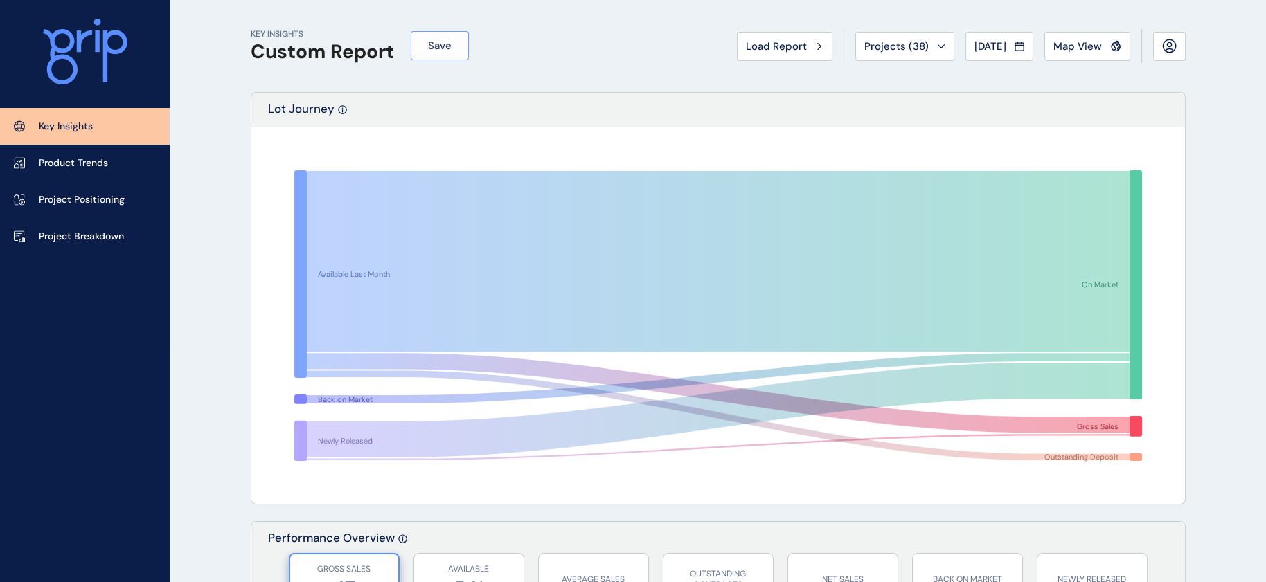 The image size is (1266, 582). Describe the element at coordinates (301, 114) in the screenshot. I see `p: Lot Journey` at that location.